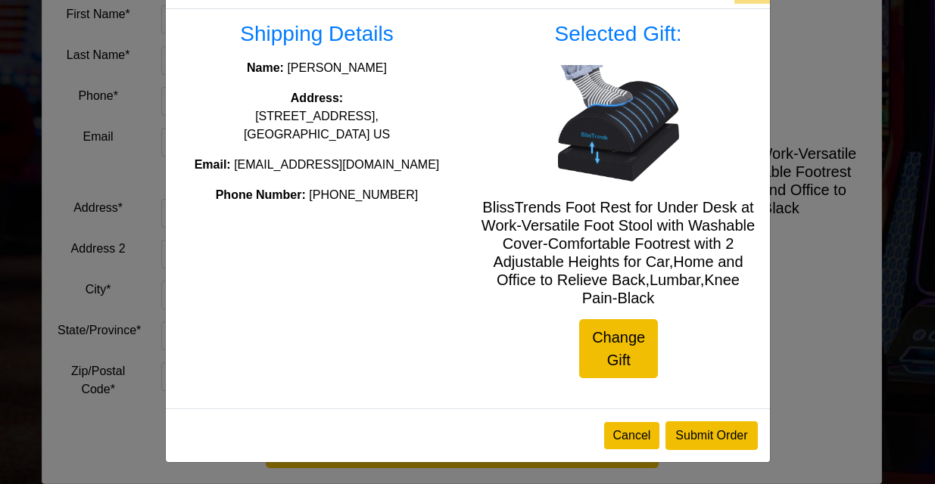 Image resolution: width=935 pixels, height=484 pixels. Describe the element at coordinates (265, 67) in the screenshot. I see `strong: Name:` at that location.